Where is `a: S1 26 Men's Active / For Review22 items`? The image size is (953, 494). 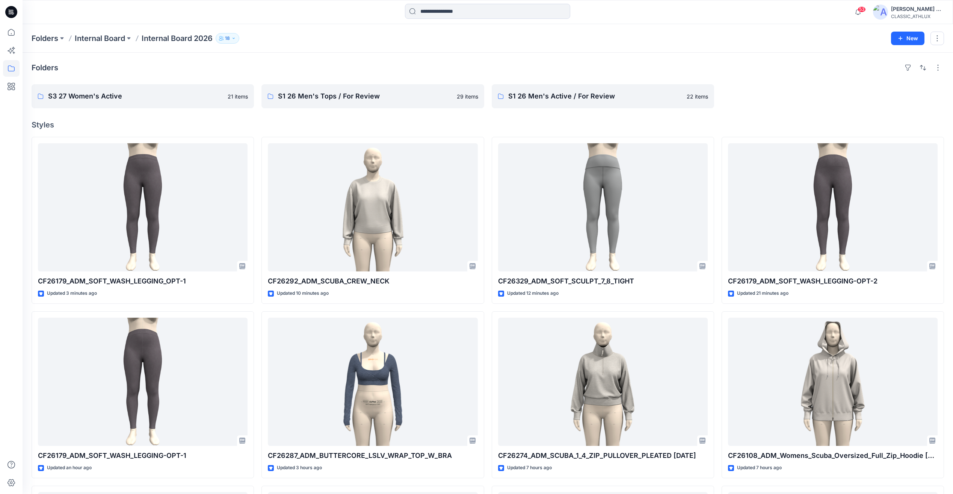 a: S1 26 Men's Active / For Review22 items is located at coordinates (603, 96).